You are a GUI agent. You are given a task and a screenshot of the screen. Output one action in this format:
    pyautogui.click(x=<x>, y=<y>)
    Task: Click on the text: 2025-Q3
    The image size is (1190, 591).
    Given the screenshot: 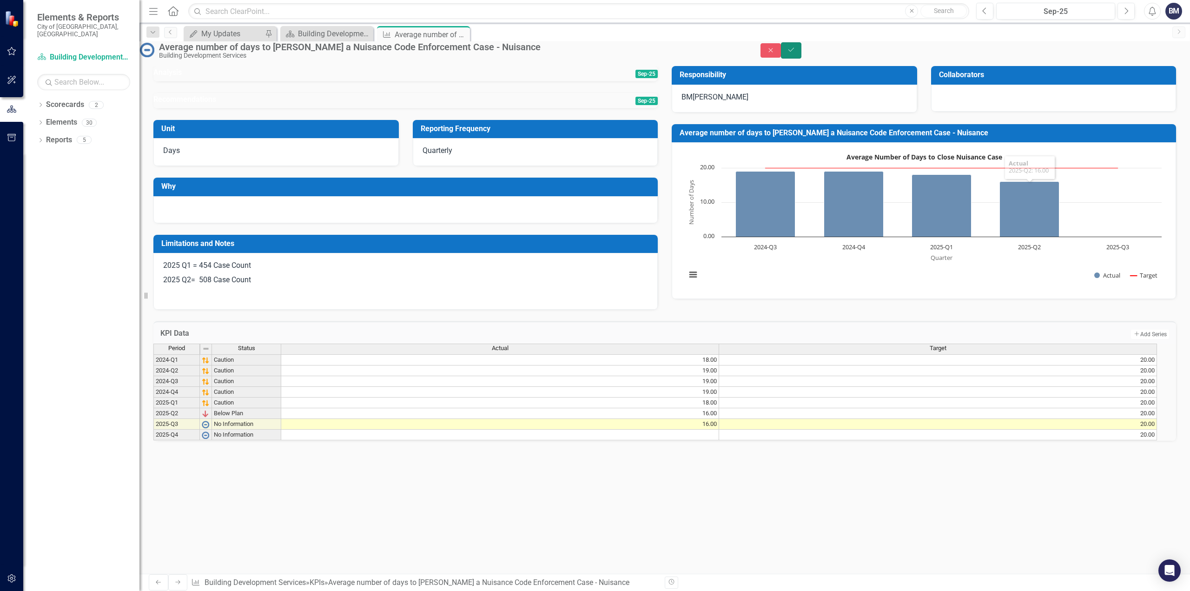 What is the action you would take?
    pyautogui.click(x=1118, y=247)
    